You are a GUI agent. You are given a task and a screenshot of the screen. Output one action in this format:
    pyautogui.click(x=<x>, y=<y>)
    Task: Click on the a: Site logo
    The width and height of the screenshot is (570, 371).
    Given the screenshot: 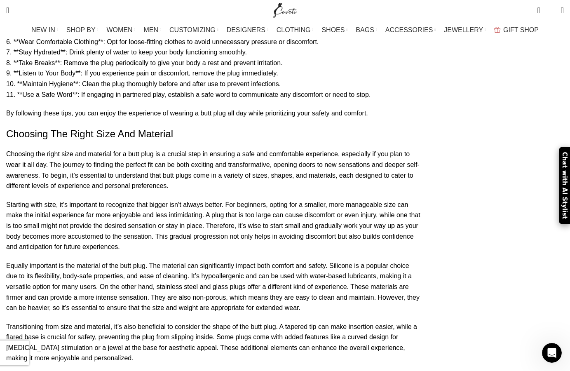 What is the action you would take?
    pyautogui.click(x=285, y=9)
    